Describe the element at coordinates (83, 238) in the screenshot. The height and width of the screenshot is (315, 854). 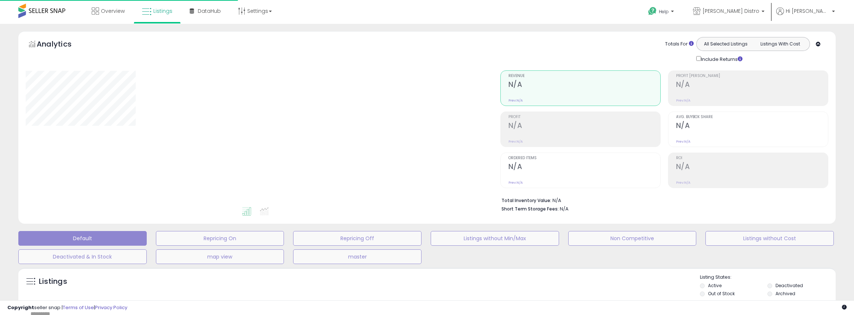
I see `button: Default` at that location.